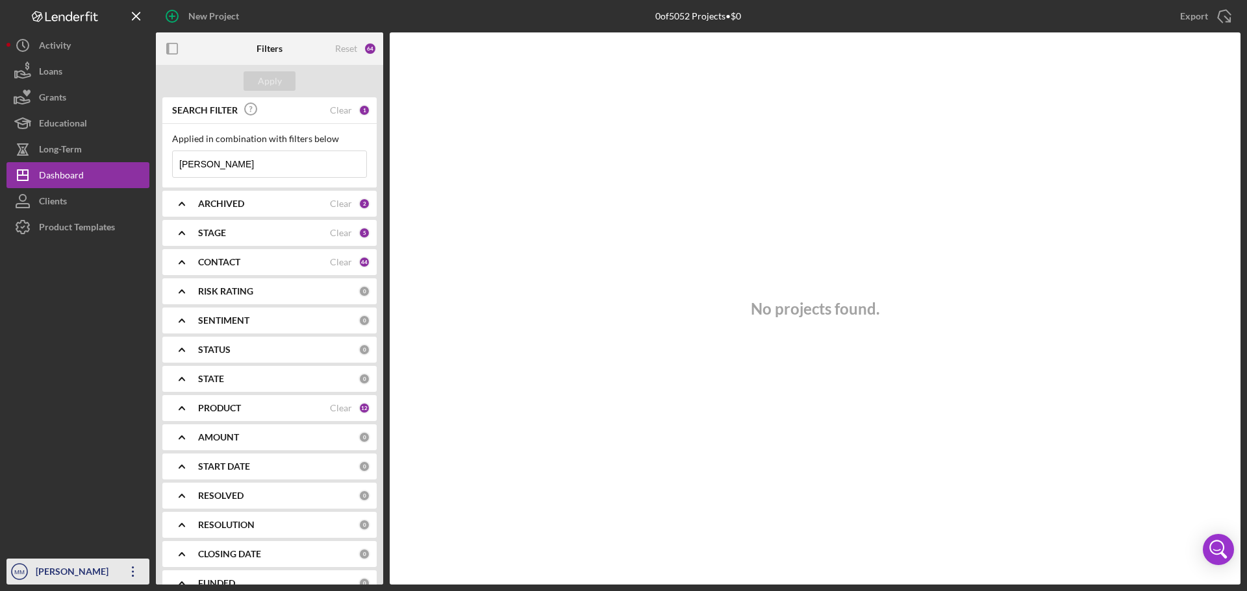  Describe the element at coordinates (225, 292) in the screenshot. I see `b: RISK RATING` at that location.